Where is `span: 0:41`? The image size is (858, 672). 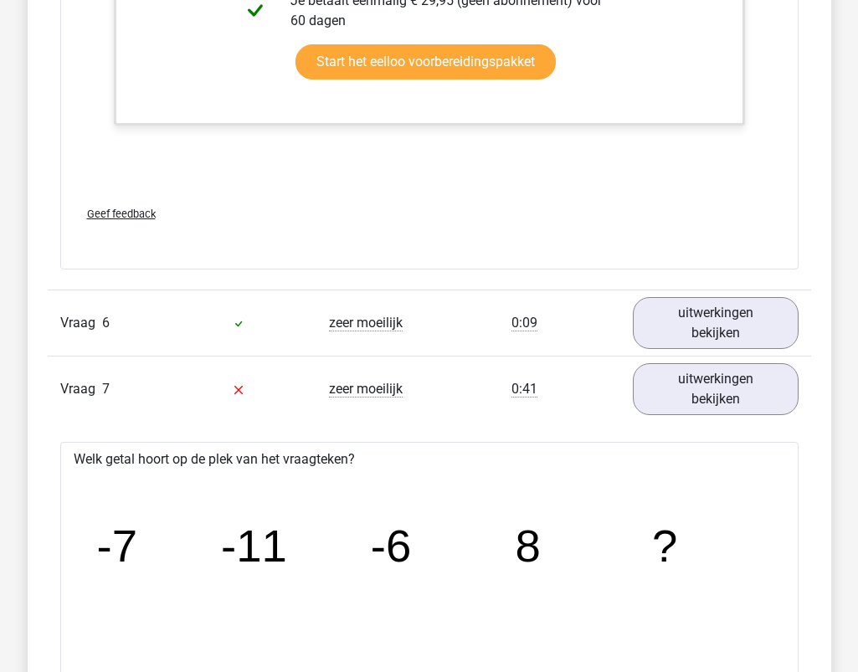 span: 0:41 is located at coordinates (524, 389).